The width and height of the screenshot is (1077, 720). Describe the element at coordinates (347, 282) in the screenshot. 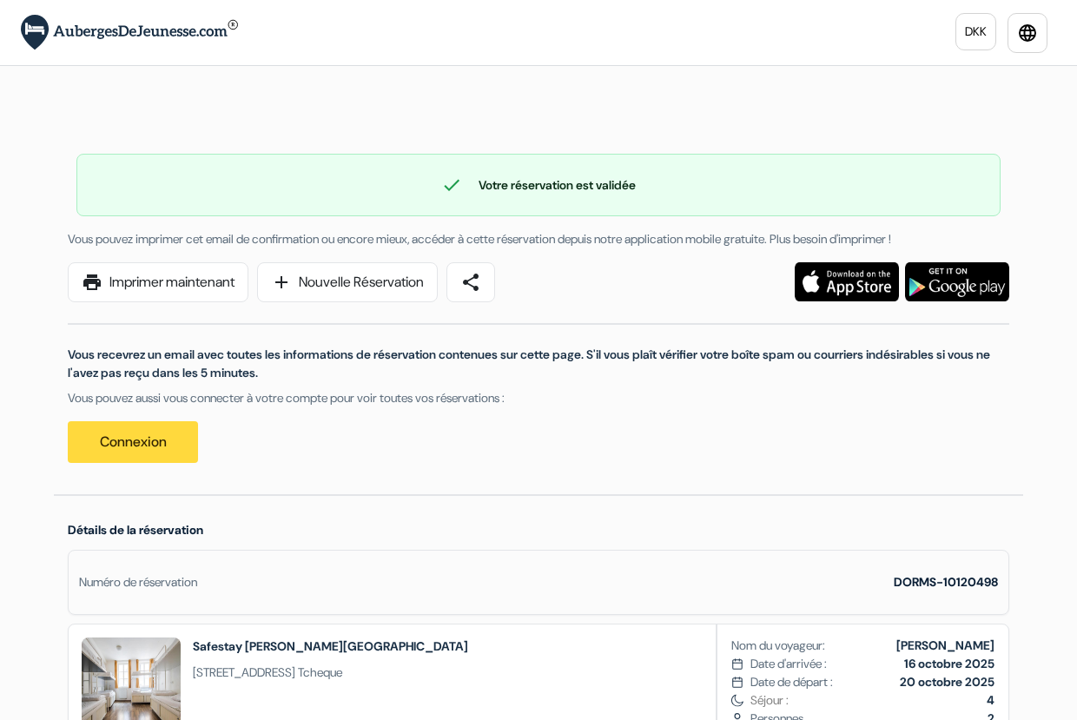

I see `a: addNouvelle Réservation` at that location.